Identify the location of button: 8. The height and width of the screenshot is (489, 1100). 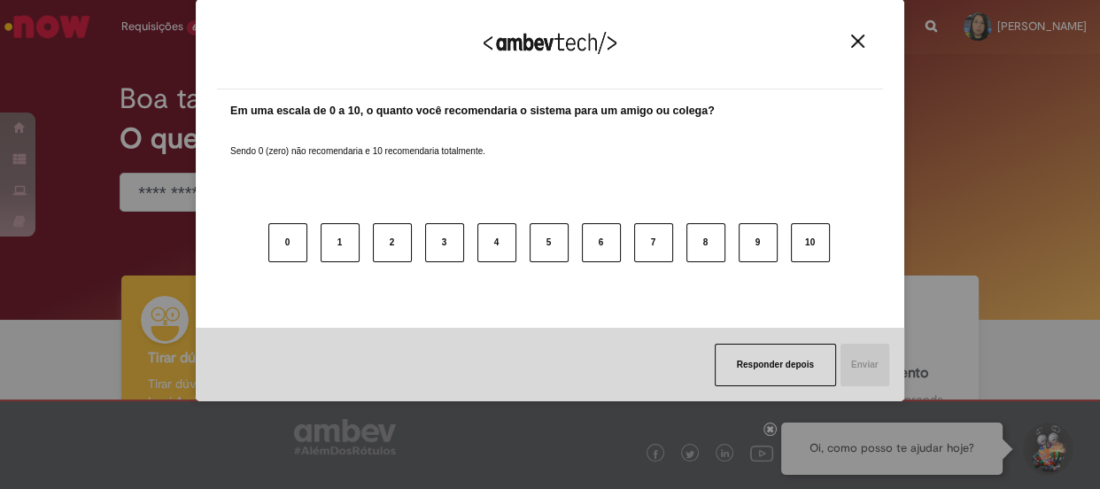
(706, 243).